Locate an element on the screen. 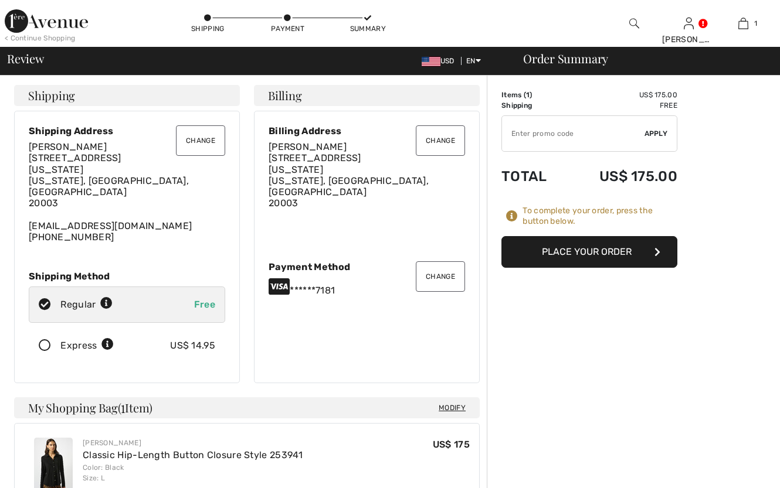  div: Summary is located at coordinates (367, 29).